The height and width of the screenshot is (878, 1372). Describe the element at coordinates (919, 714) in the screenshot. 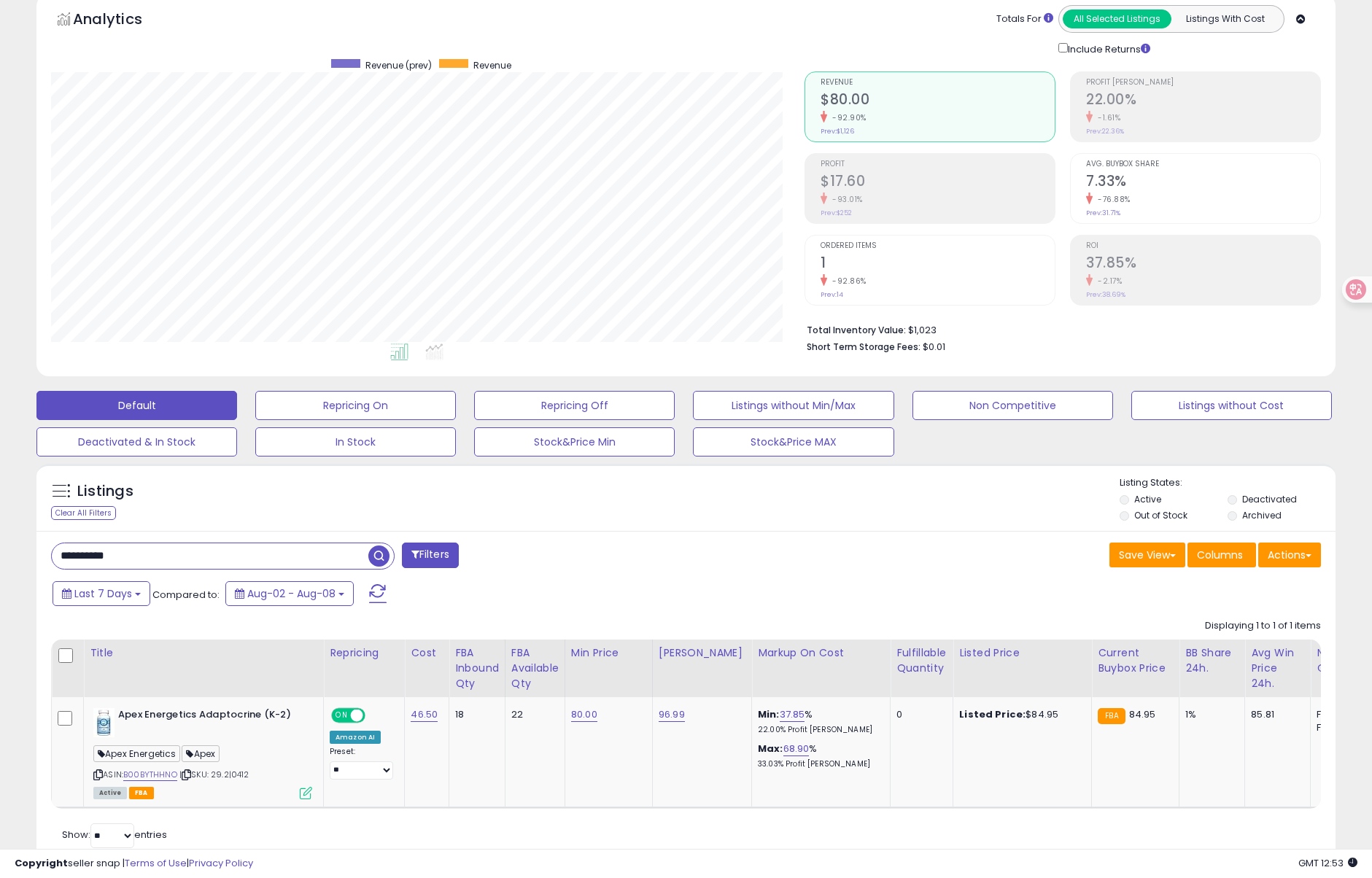

I see `div: 0` at that location.